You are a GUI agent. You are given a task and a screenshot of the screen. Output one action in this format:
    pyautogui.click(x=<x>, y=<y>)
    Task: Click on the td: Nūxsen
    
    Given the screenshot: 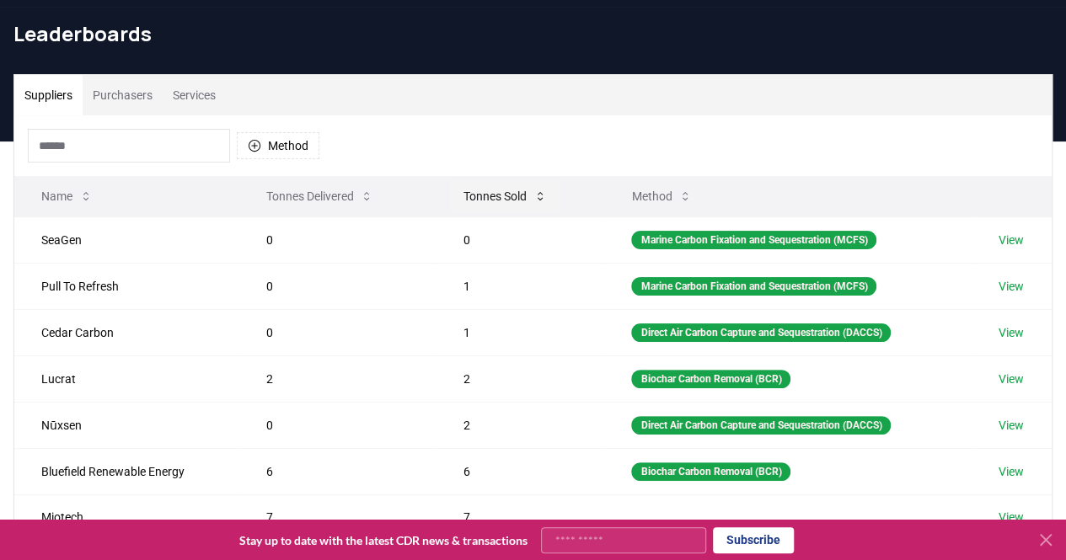 What is the action you would take?
    pyautogui.click(x=126, y=425)
    